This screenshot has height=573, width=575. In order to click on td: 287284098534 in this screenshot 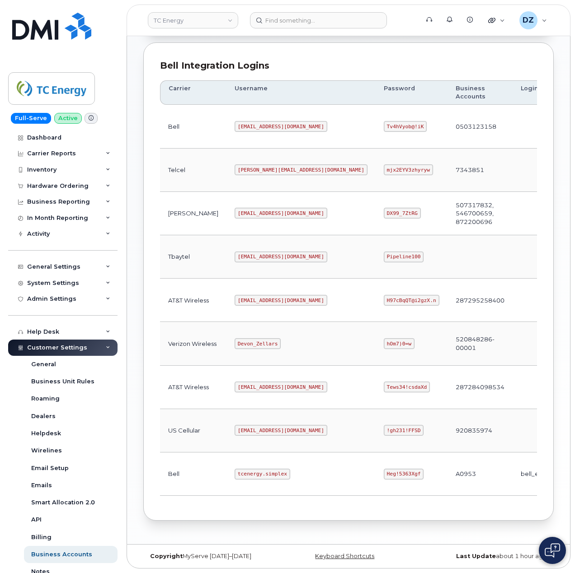, I will do `click(480, 388)`.